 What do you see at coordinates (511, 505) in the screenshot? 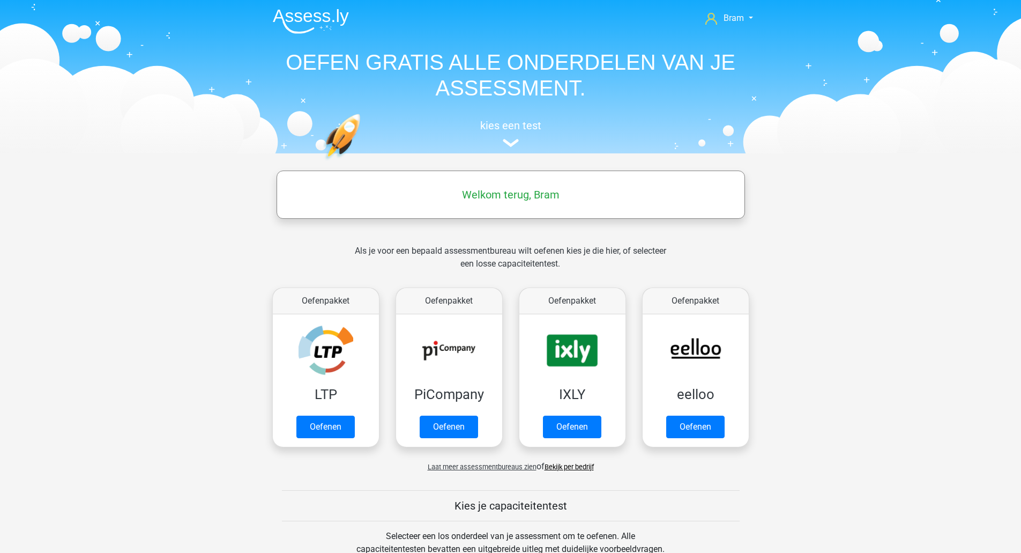
I see `h5: Kies je capaciteitentest` at bounding box center [511, 505].